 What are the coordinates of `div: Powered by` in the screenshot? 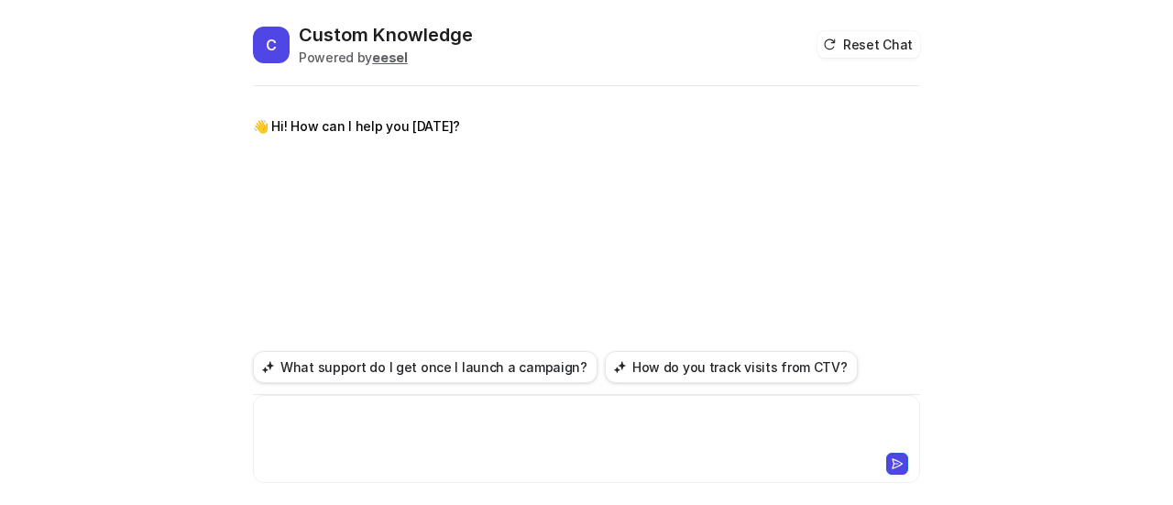 It's located at (386, 57).